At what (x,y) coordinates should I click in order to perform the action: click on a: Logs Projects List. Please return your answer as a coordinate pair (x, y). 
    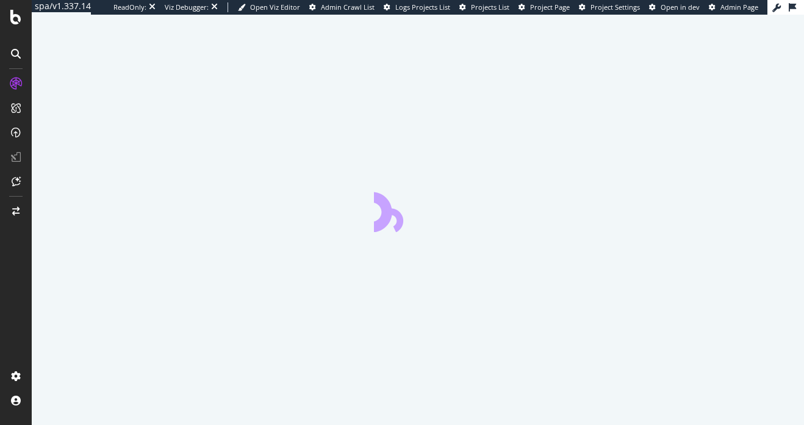
    Looking at the image, I should click on (417, 7).